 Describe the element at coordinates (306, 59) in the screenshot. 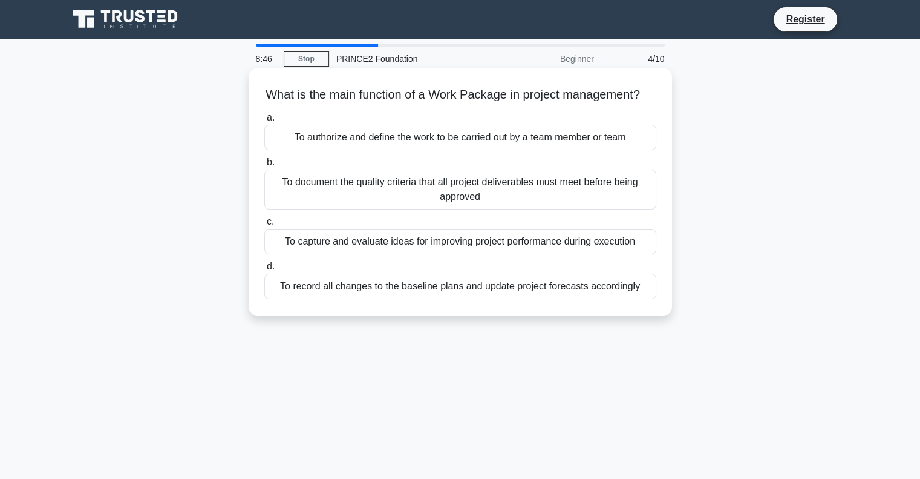

I see `a: Stop` at that location.